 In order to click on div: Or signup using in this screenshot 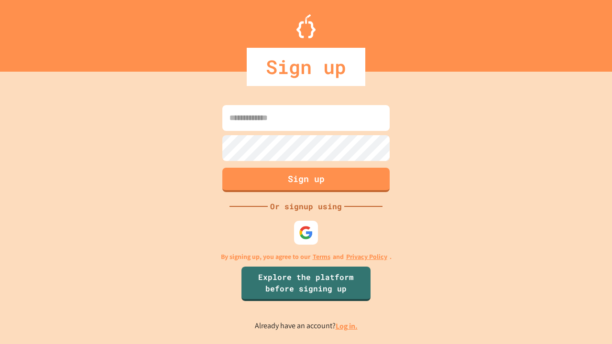, I will do `click(306, 206)`.